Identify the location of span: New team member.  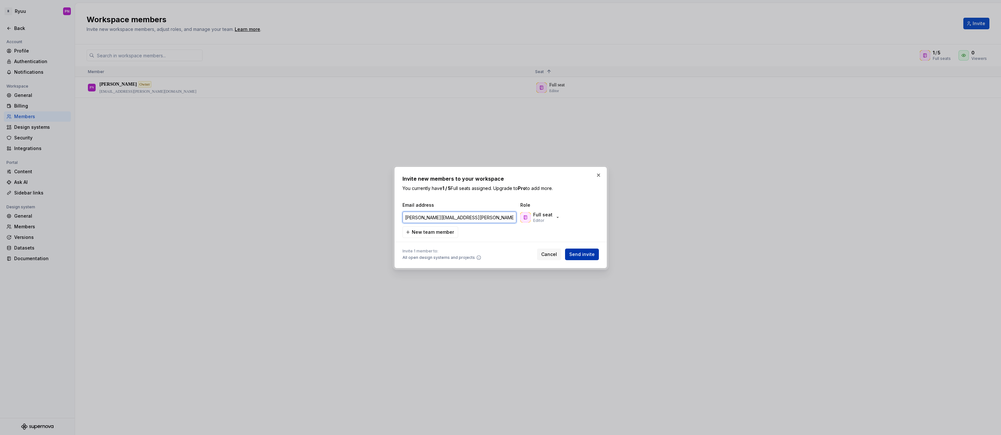
(433, 232).